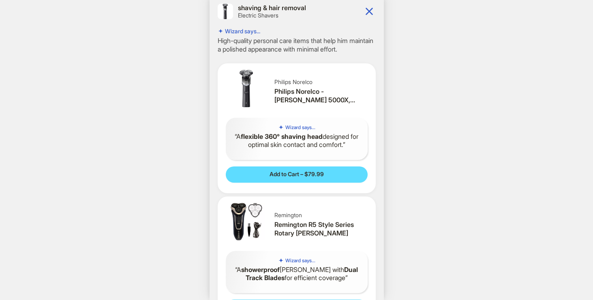  Describe the element at coordinates (294, 82) in the screenshot. I see `span: Philips Norelco` at that location.